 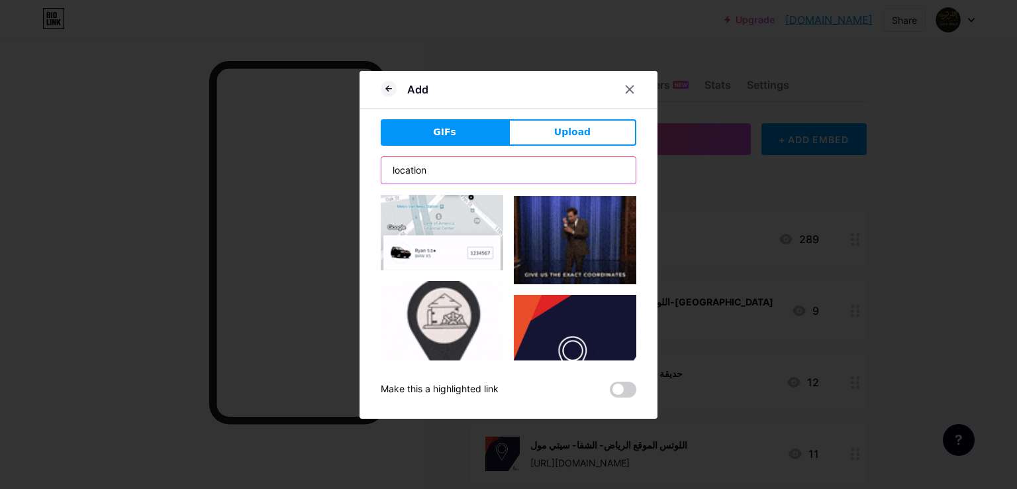 I want to click on span: GIFs, so click(x=444, y=132).